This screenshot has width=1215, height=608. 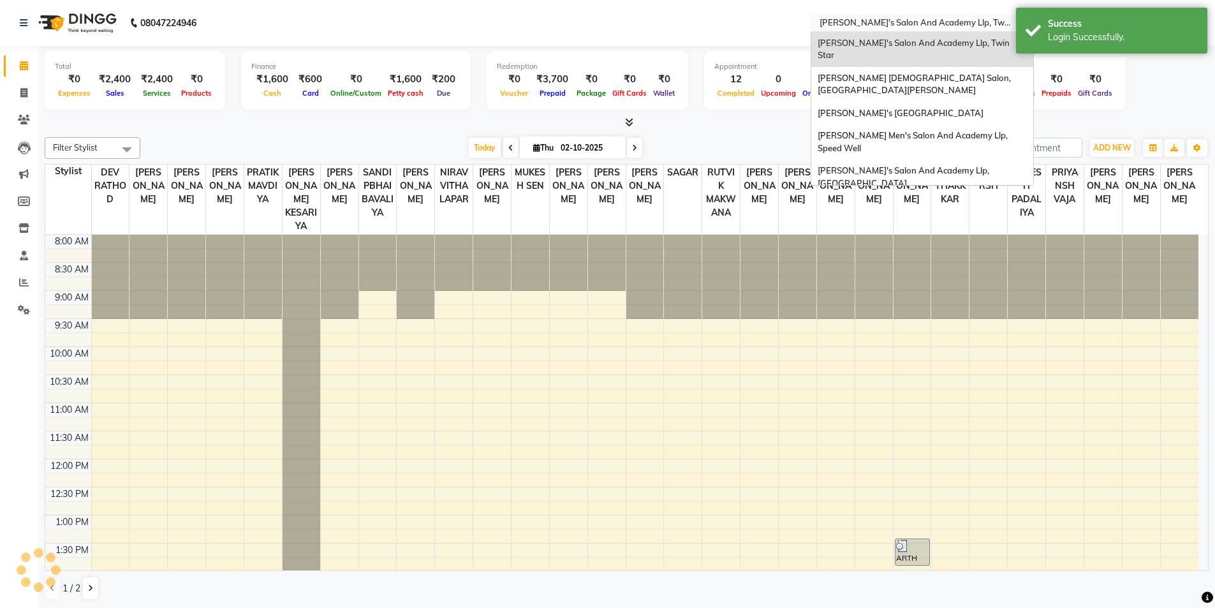 I want to click on div: 1:30 PM, so click(x=72, y=550).